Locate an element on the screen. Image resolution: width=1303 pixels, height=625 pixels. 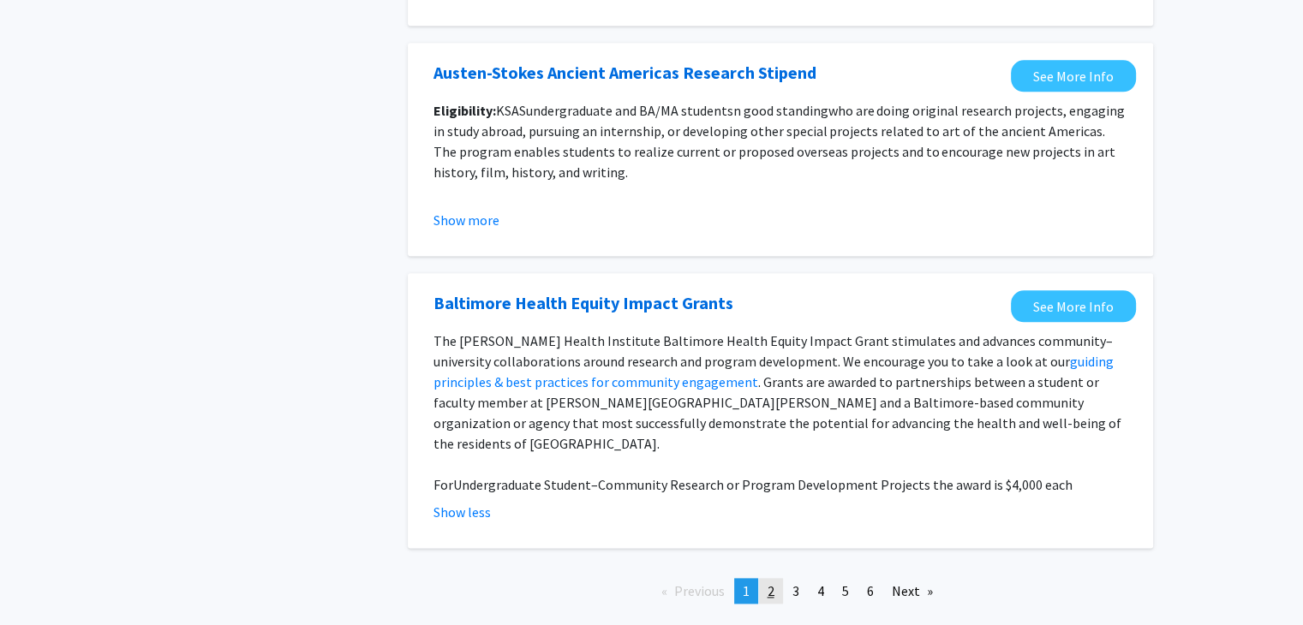
p: Undergraduate Student–Community Research or Program Development Projects the award is $4,000 each is located at coordinates (781, 485).